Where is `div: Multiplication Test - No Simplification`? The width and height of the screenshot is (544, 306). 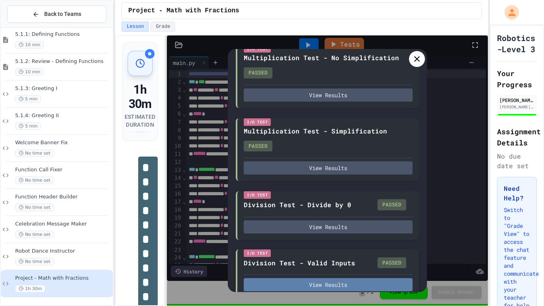
div: Multiplication Test - No Simplification is located at coordinates (322, 58).